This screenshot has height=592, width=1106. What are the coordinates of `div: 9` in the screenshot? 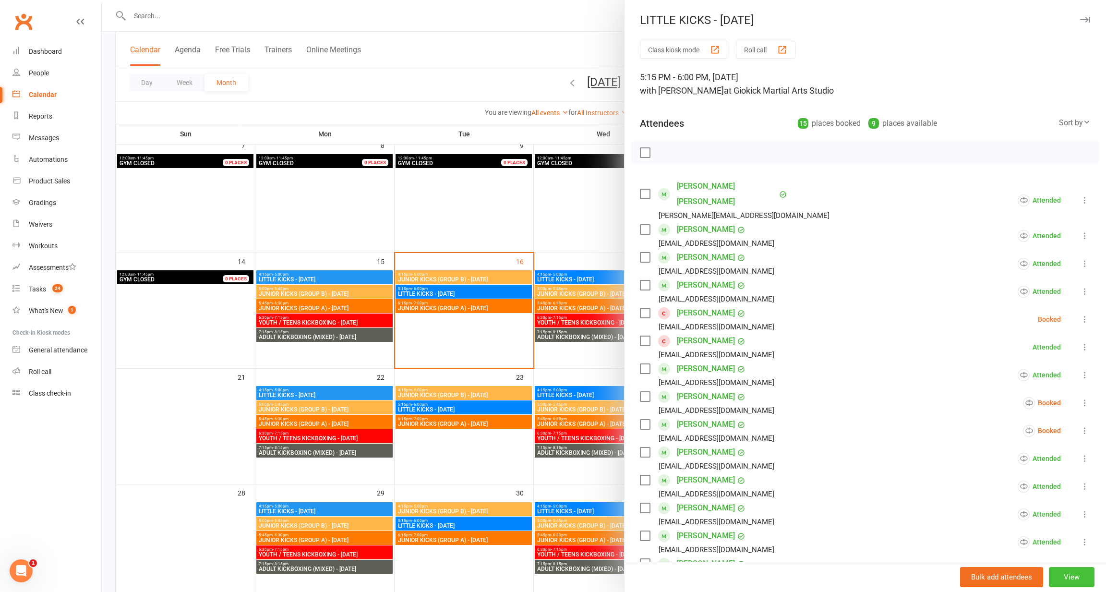 It's located at (874, 123).